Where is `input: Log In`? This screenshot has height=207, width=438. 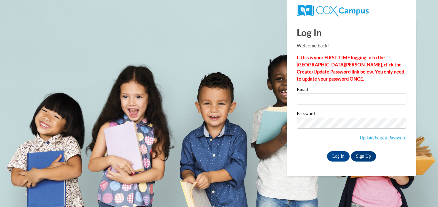 input: Log In is located at coordinates (338, 156).